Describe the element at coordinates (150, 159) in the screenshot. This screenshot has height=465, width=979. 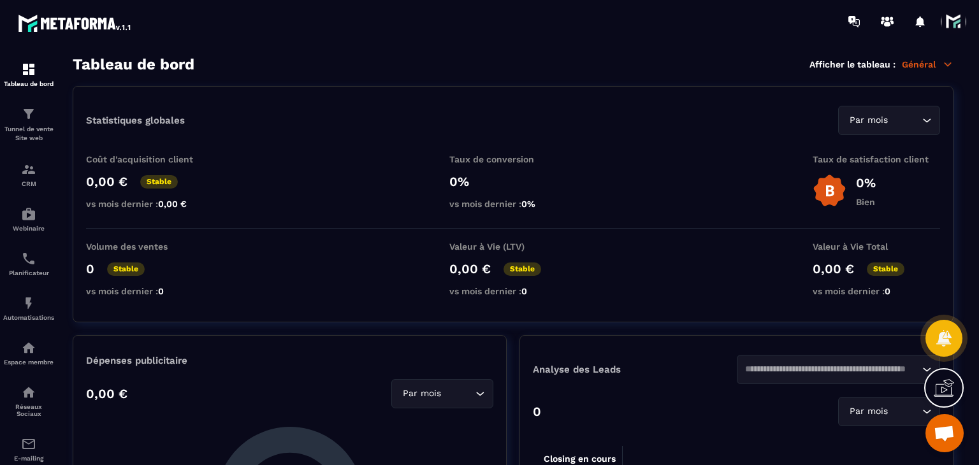
I see `p: Coût d'acquisition client` at that location.